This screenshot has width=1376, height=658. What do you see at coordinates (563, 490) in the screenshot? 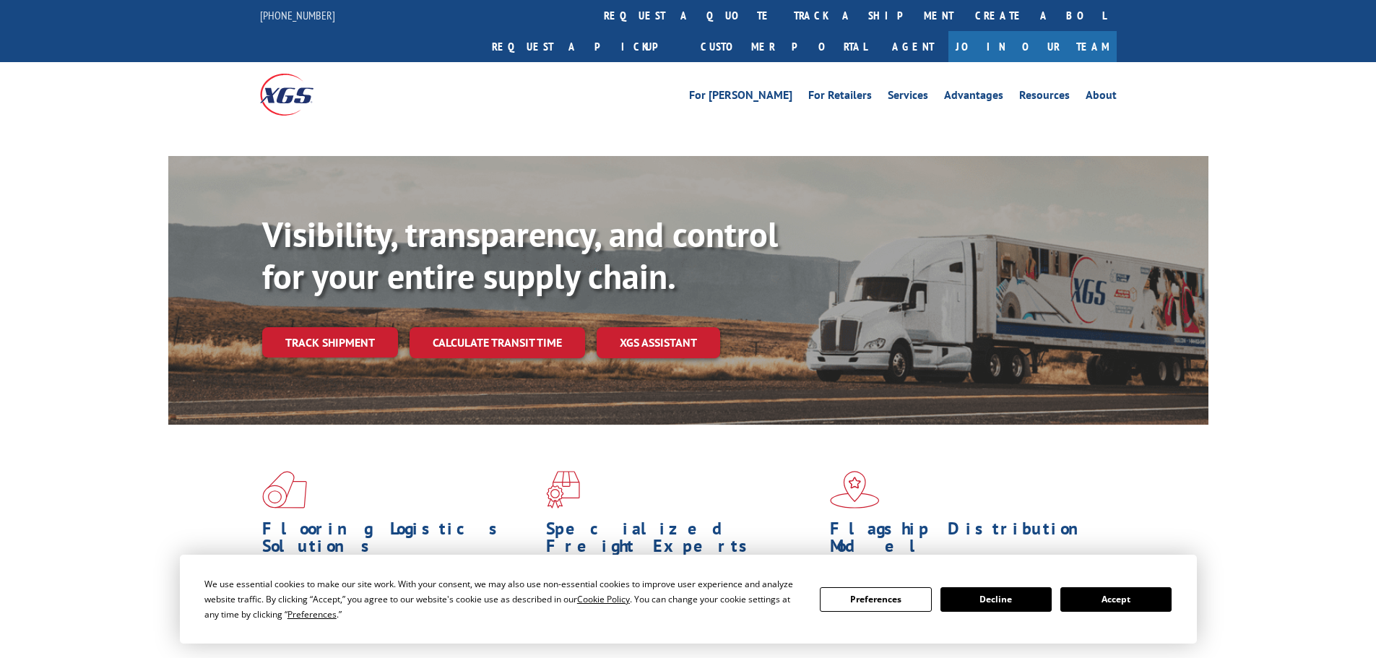
I see `img: xgs-icon-focused-on-flooring-red` at bounding box center [563, 490].